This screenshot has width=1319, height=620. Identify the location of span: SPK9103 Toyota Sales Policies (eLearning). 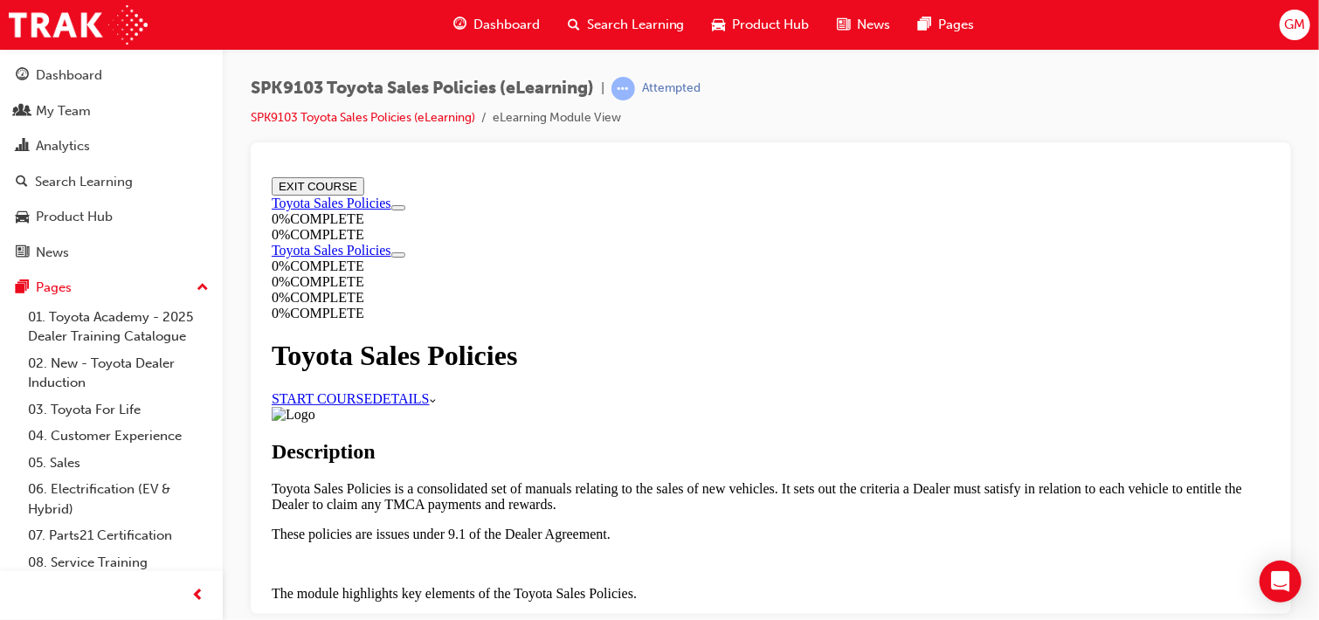
(422, 88).